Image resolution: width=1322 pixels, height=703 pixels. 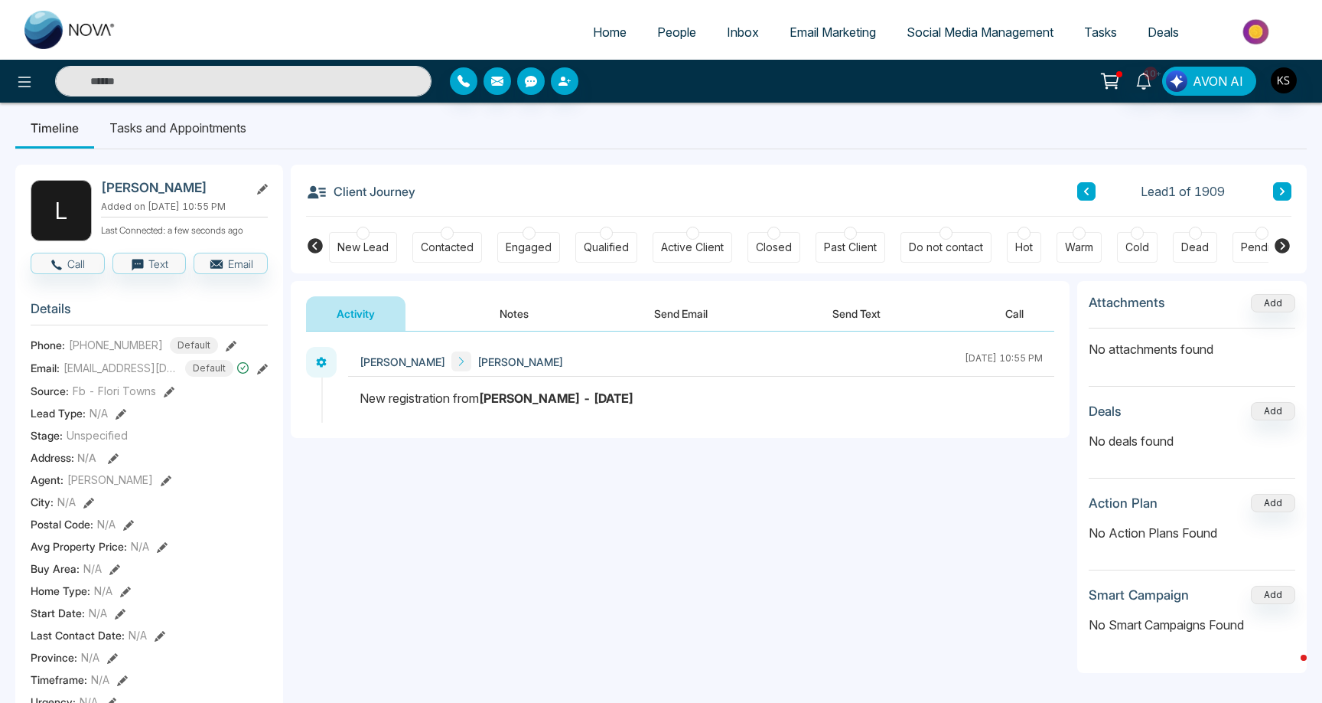 I want to click on span: Social Media Management, so click(x=980, y=32).